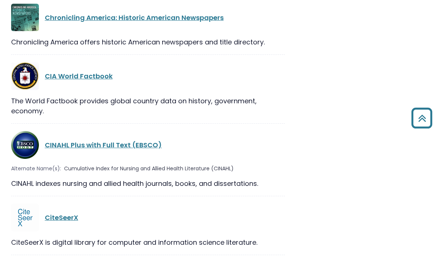  Describe the element at coordinates (36, 169) in the screenshot. I see `span: Alternate Name(s):` at that location.